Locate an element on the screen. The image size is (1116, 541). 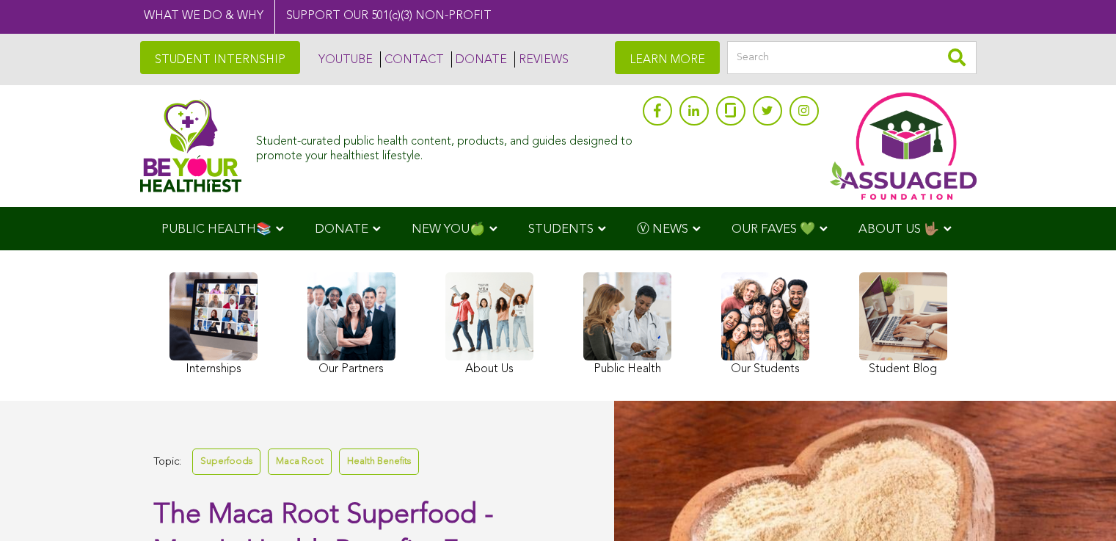
a: DONATE is located at coordinates (479, 59).